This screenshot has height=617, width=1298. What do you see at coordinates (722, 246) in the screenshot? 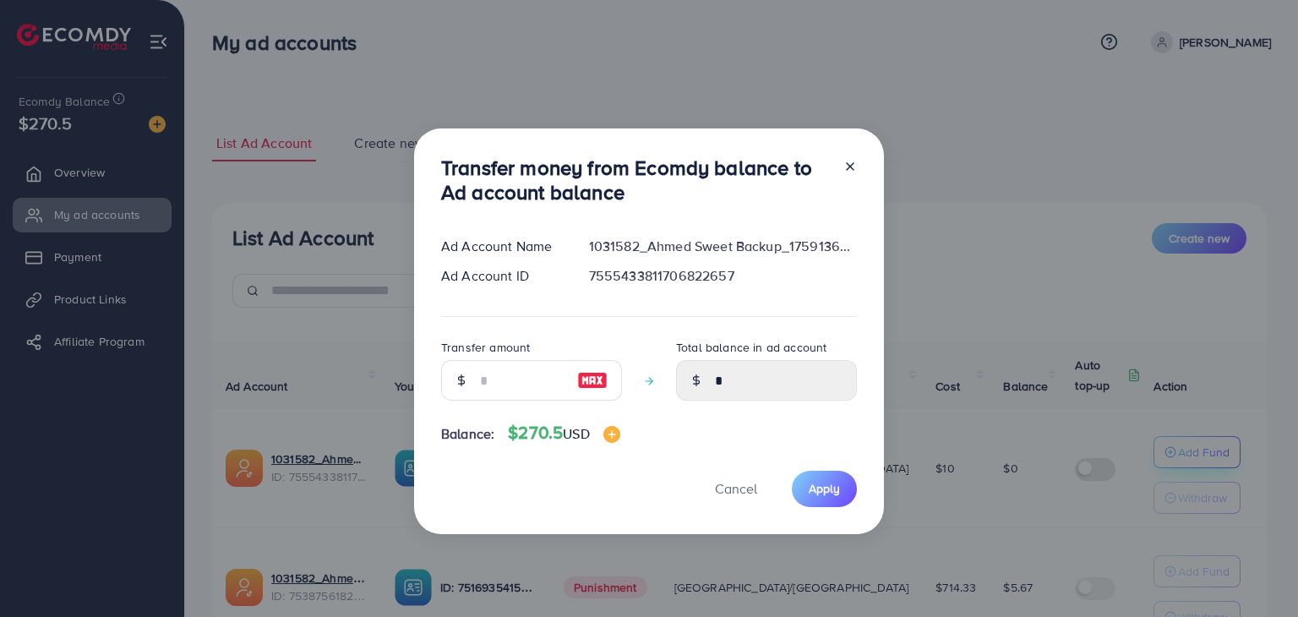
I see `div: 1031582_Ahmed Sweet Backup_1759136567428` at bounding box center [722, 246].